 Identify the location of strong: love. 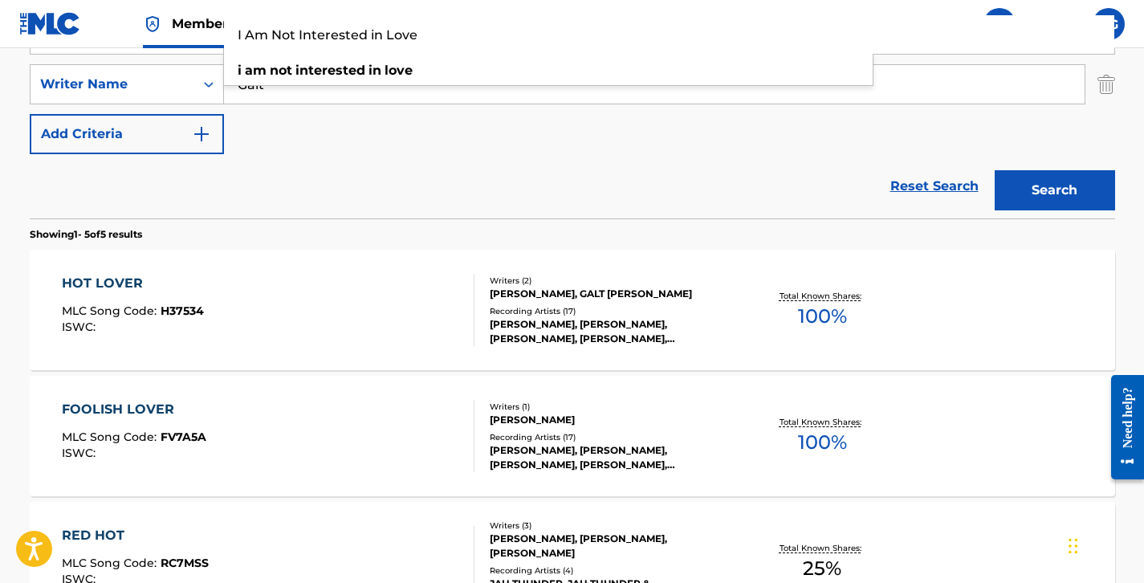
(398, 70).